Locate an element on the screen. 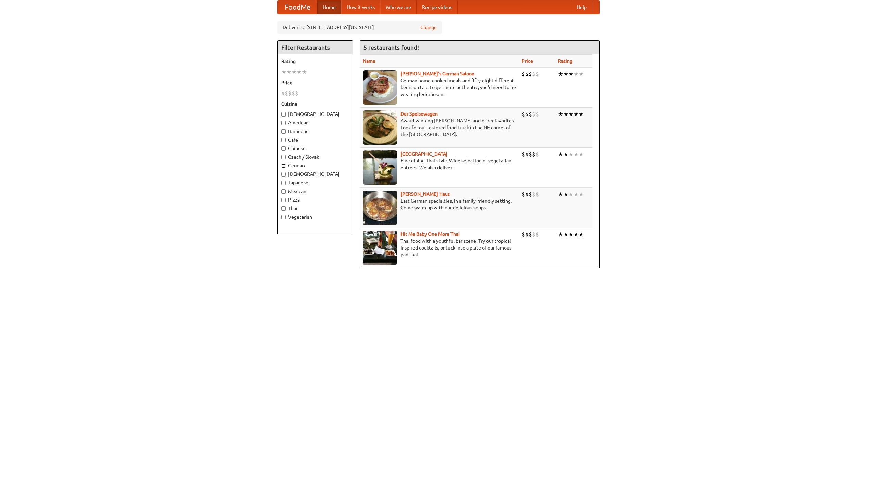 The width and height of the screenshot is (877, 485). ng-pluralize: 5 restaurants found! is located at coordinates (391, 47).